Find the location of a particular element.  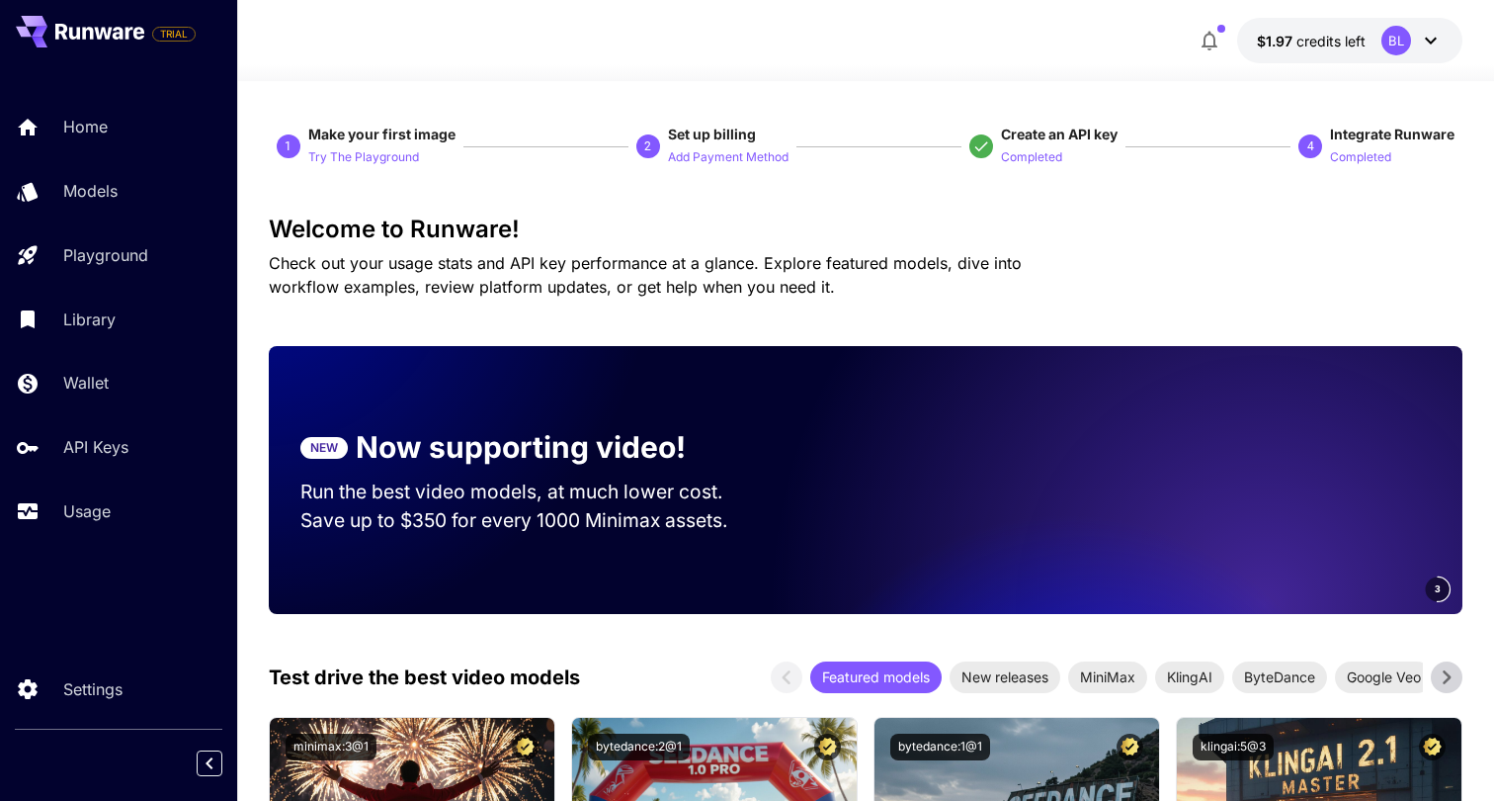

p: Library is located at coordinates (89, 319).